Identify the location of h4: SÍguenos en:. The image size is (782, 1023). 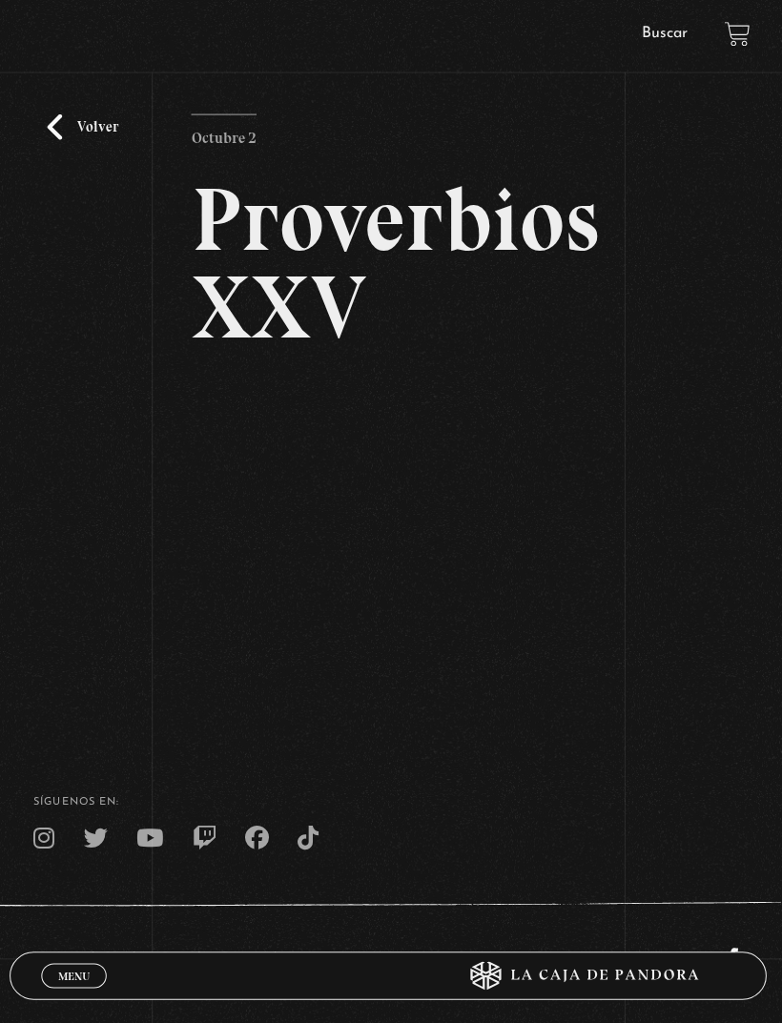
(391, 796).